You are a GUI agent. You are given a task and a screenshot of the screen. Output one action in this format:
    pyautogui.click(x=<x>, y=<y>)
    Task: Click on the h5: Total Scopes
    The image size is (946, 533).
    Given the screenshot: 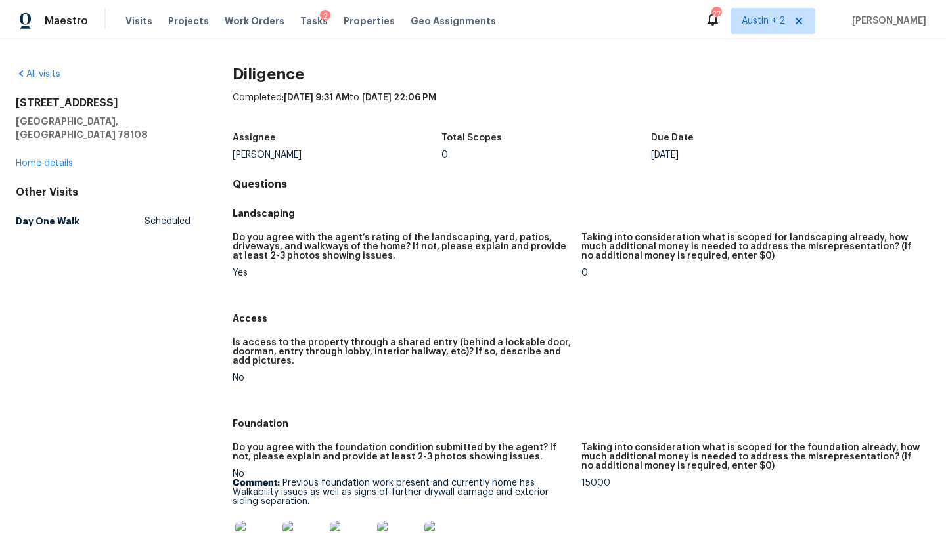 What is the action you would take?
    pyautogui.click(x=472, y=138)
    